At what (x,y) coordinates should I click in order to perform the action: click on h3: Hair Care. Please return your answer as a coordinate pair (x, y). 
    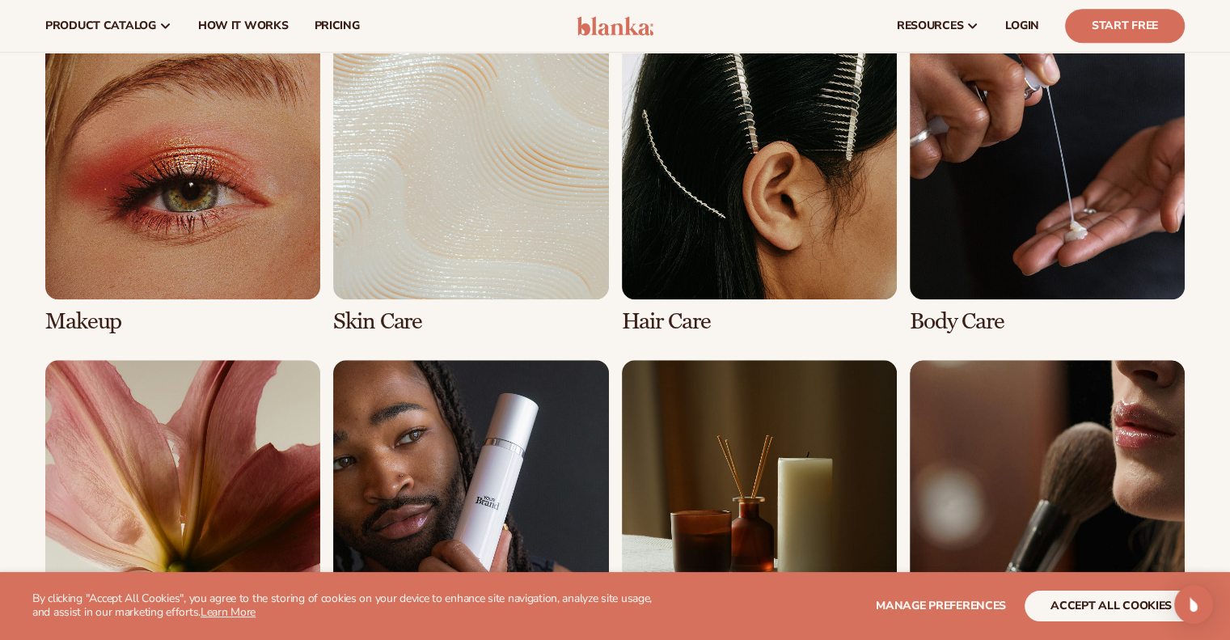
    Looking at the image, I should click on (759, 321).